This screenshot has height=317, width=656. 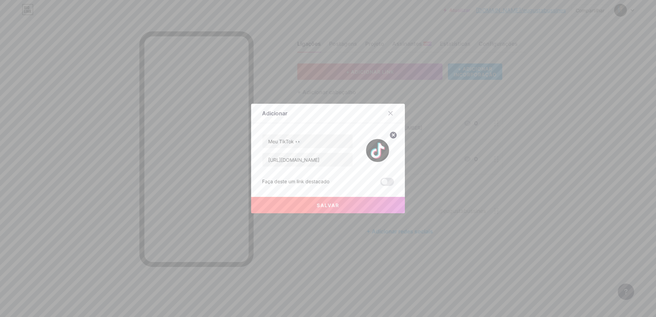 I want to click on input: URL, so click(x=308, y=160).